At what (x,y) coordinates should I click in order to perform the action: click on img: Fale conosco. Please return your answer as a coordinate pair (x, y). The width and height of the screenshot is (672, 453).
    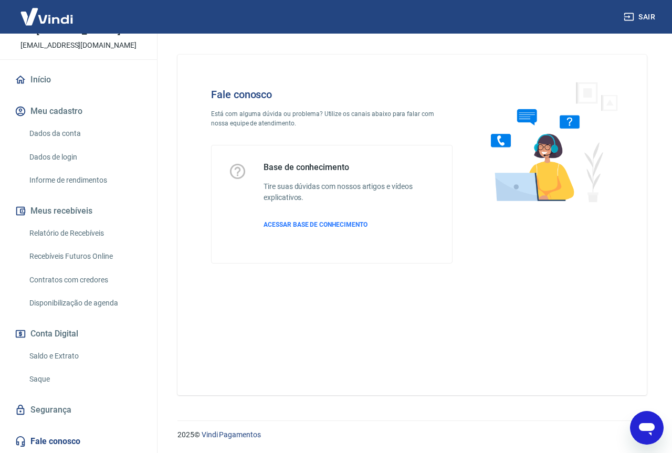
    Looking at the image, I should click on (550, 141).